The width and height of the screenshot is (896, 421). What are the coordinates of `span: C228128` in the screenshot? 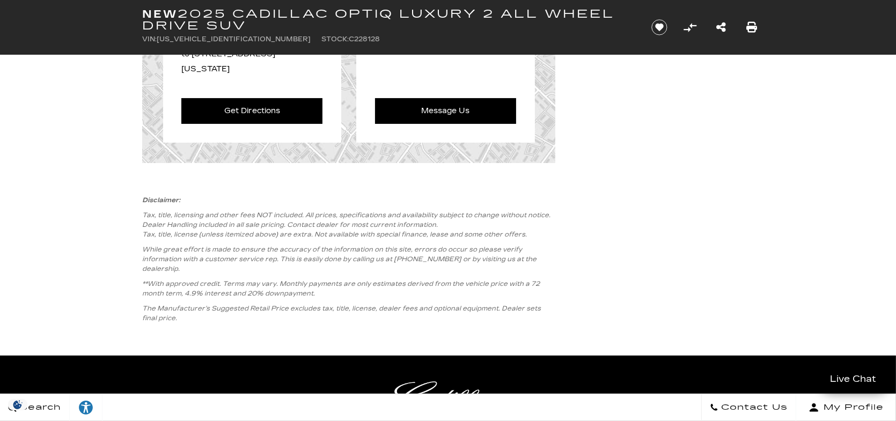 It's located at (364, 39).